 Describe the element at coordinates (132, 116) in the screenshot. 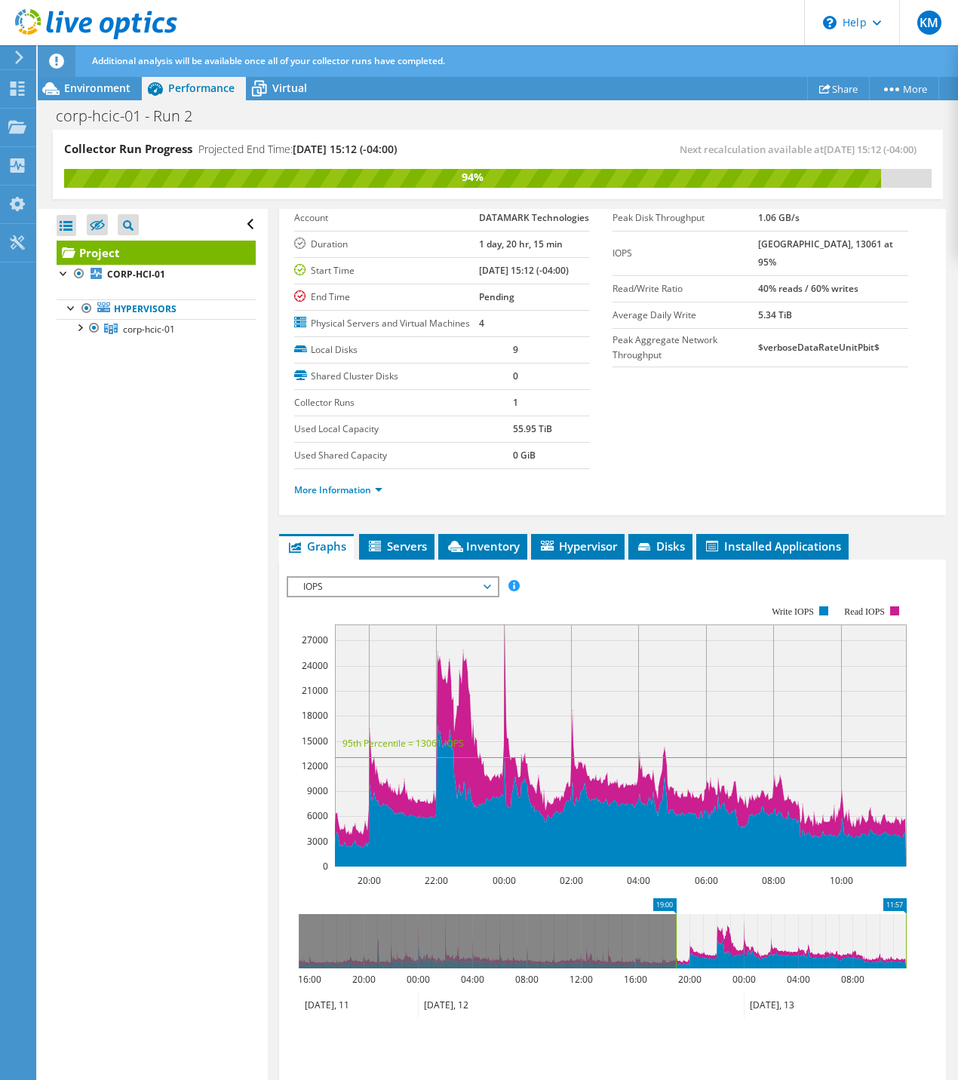

I see `h1: corp-hcic-01 - Run 2` at that location.